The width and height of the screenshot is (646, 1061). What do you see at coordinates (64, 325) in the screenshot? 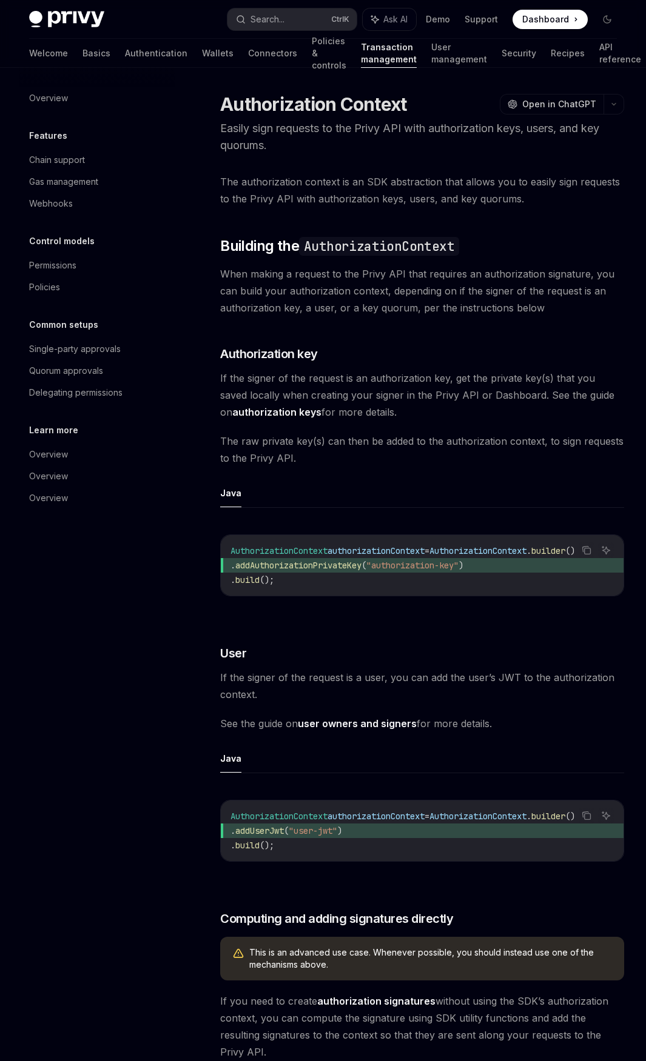
I see `h5: Common setups` at bounding box center [64, 325].